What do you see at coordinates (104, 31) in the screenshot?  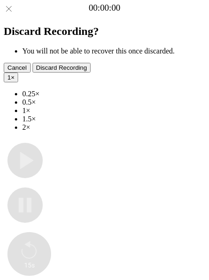 I see `h2: Discard Recording?` at bounding box center [104, 31].